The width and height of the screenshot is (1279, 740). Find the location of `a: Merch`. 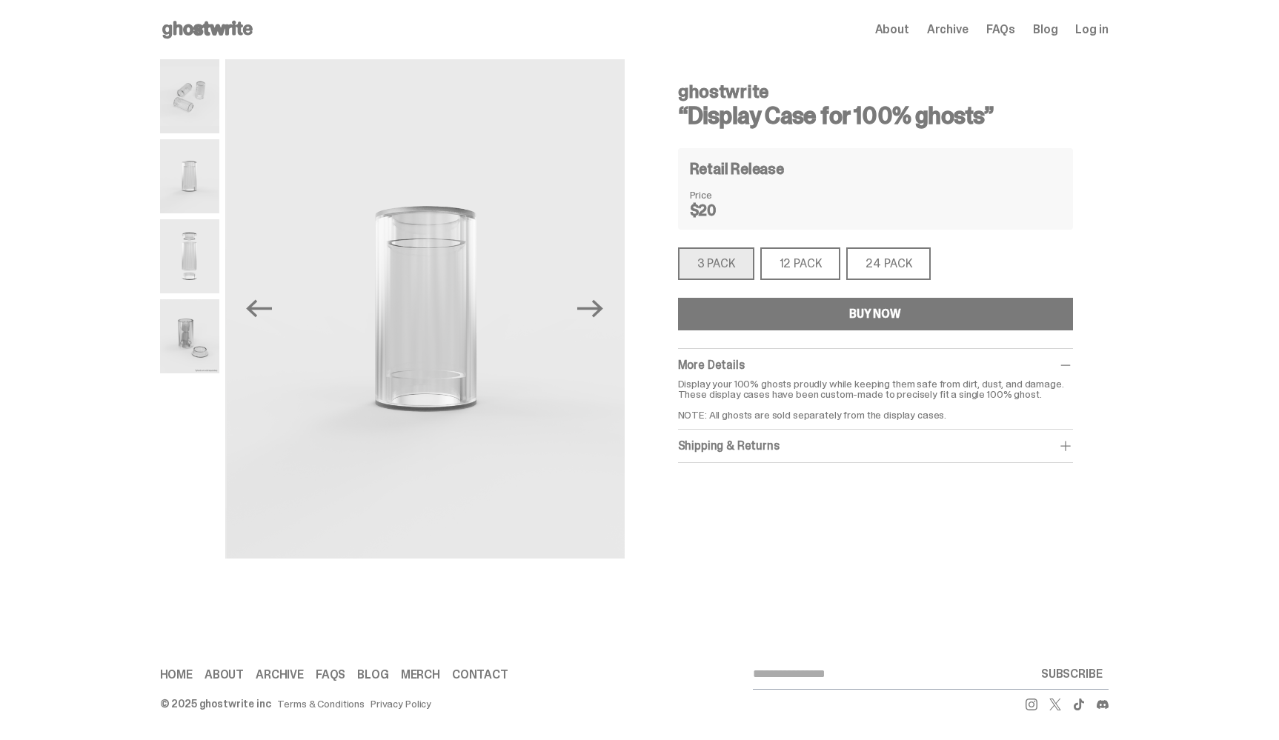

a: Merch is located at coordinates (420, 675).